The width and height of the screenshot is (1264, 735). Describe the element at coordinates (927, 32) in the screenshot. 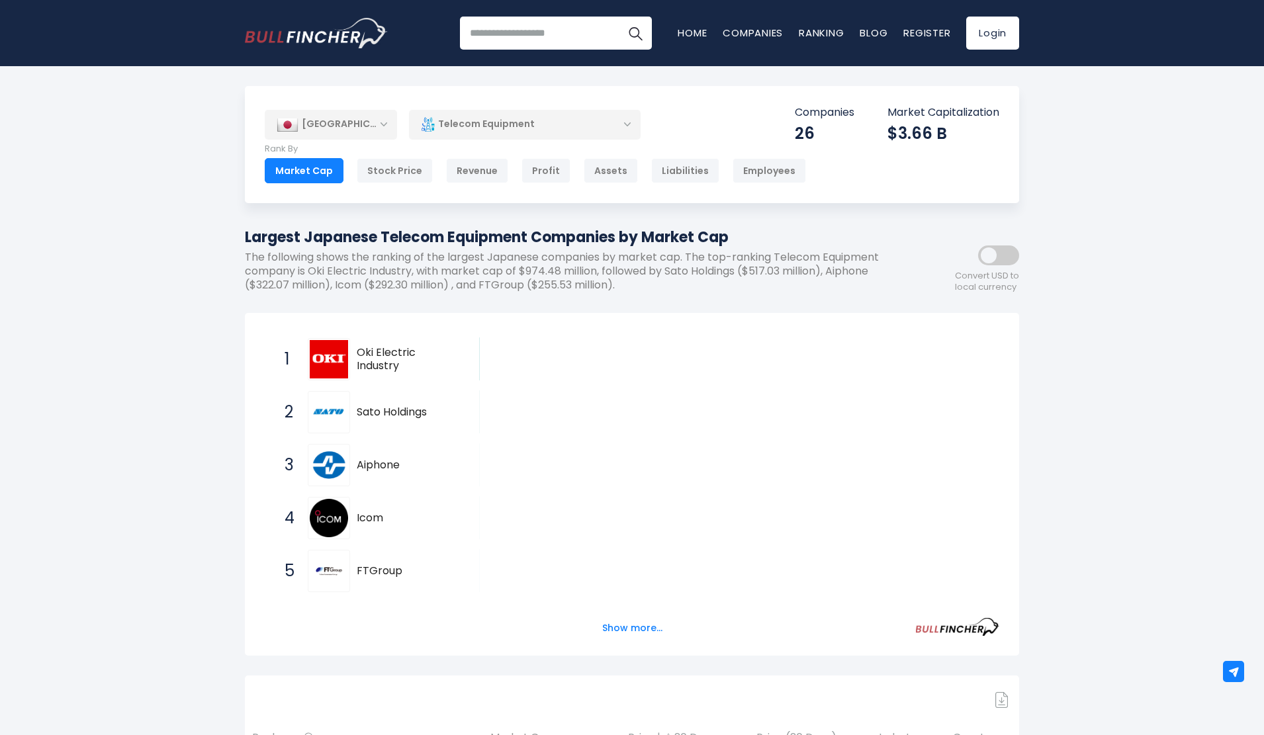

I see `a: Register` at that location.